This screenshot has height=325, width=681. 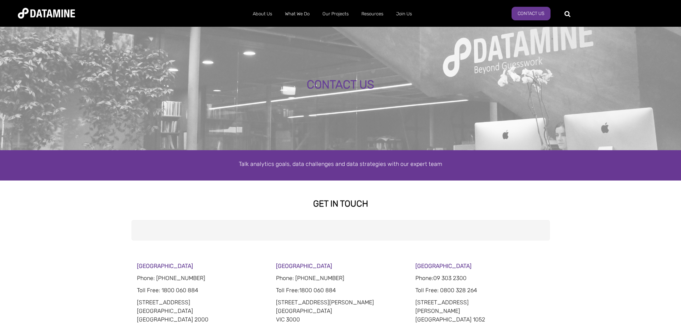 What do you see at coordinates (479, 279) in the screenshot?
I see `p: Phone:` at bounding box center [479, 279].